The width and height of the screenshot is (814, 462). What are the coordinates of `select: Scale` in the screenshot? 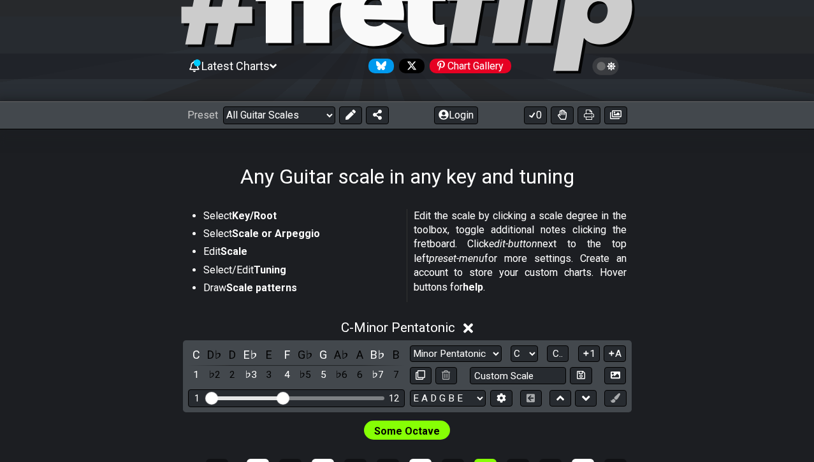 It's located at (456, 354).